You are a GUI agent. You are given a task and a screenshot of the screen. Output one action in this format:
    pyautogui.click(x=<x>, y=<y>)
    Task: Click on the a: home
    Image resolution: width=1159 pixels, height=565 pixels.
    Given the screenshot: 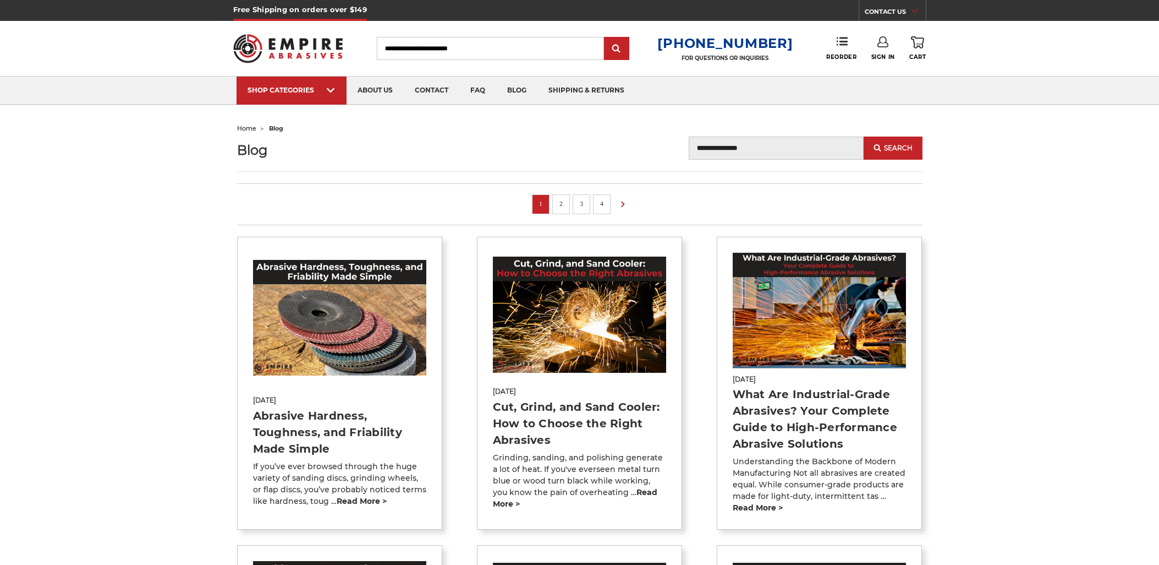 What is the action you would take?
    pyautogui.click(x=247, y=128)
    